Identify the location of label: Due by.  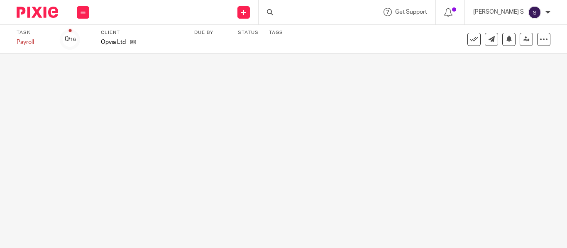
(211, 33).